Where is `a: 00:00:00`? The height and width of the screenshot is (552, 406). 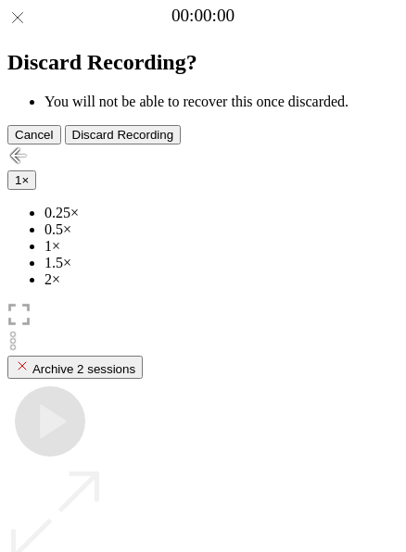 a: 00:00:00 is located at coordinates (203, 16).